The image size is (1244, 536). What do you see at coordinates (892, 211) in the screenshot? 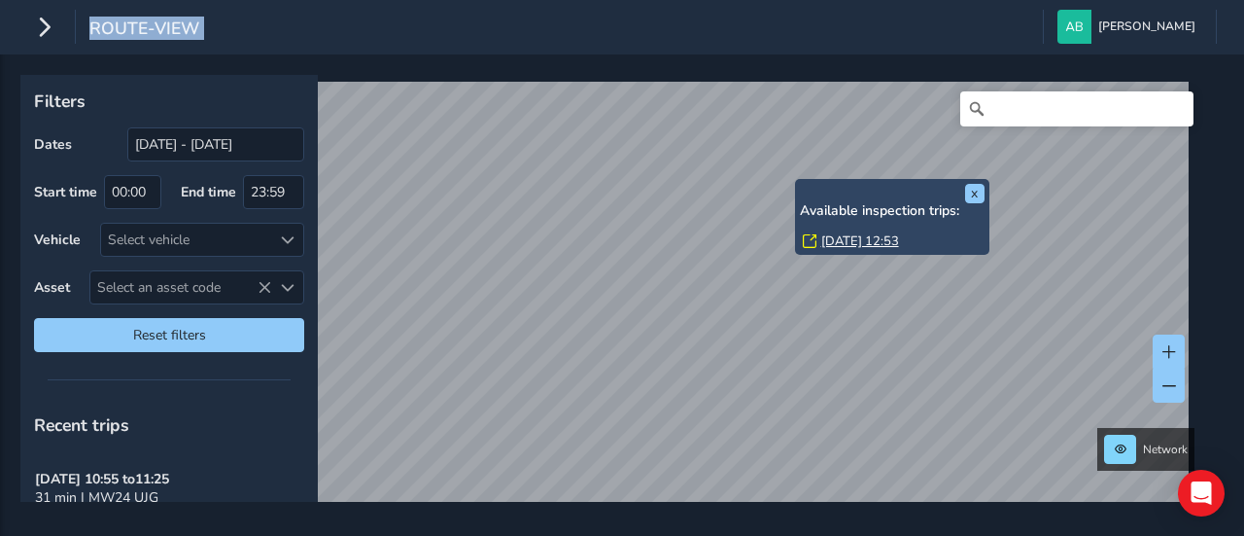
I see `h6: Available inspection trips:` at bounding box center [892, 211].